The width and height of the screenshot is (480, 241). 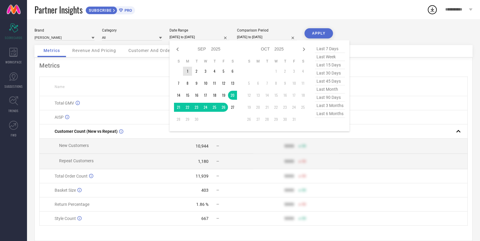 What do you see at coordinates (303, 107) in the screenshot?
I see `td: Sat Oct 25 2025` at bounding box center [303, 107].